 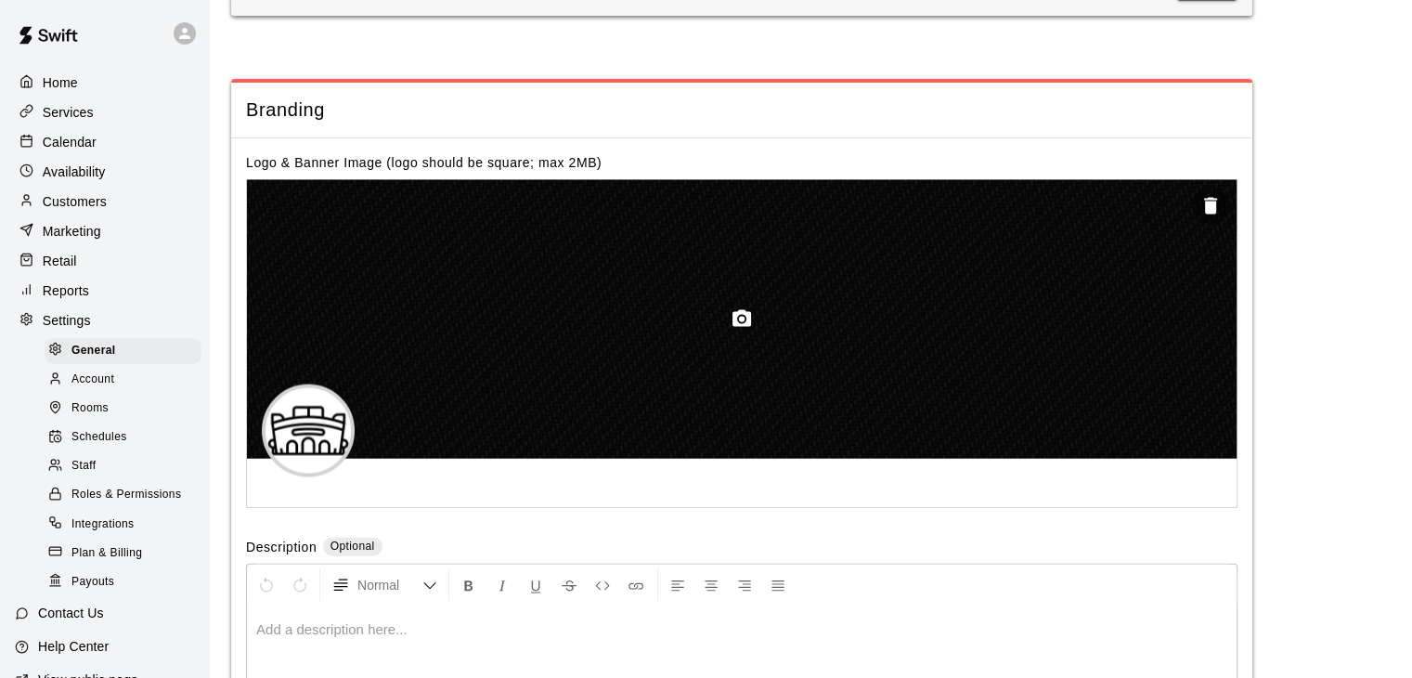 I want to click on p: Availability, so click(x=74, y=172).